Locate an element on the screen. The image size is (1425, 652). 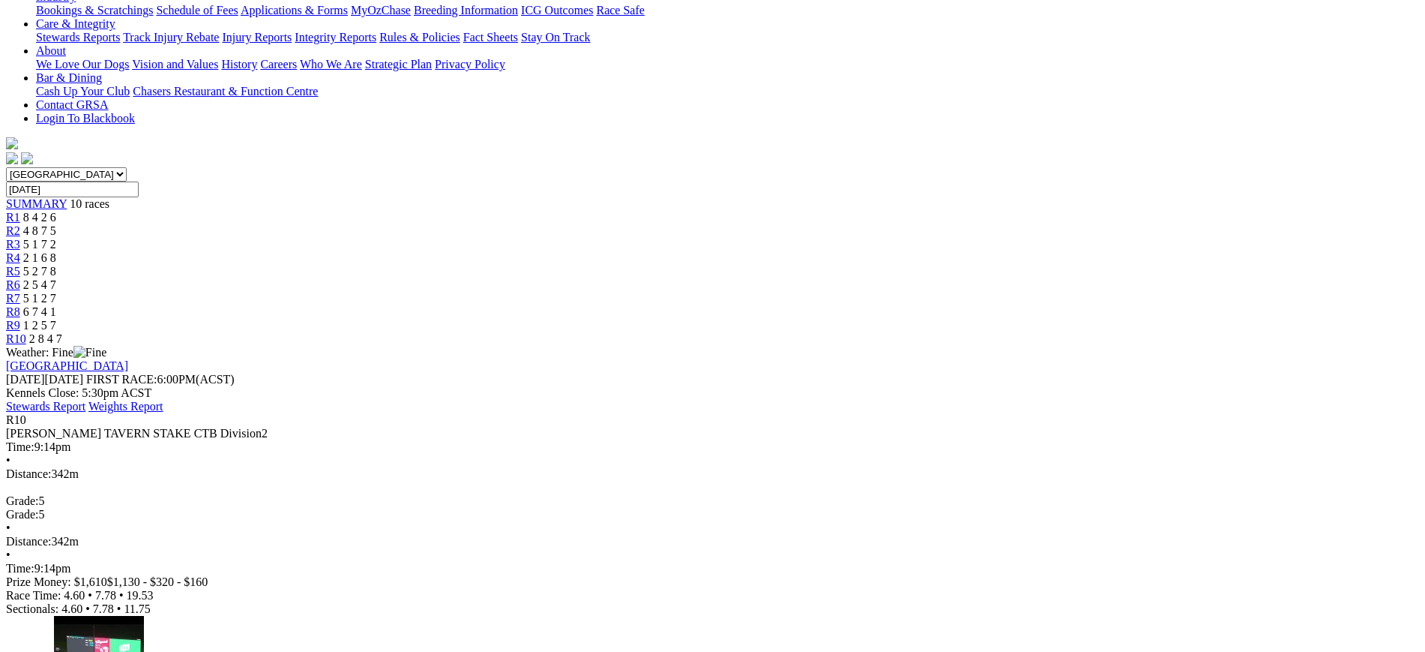
span: 6 7 4 1 is located at coordinates (40, 311).